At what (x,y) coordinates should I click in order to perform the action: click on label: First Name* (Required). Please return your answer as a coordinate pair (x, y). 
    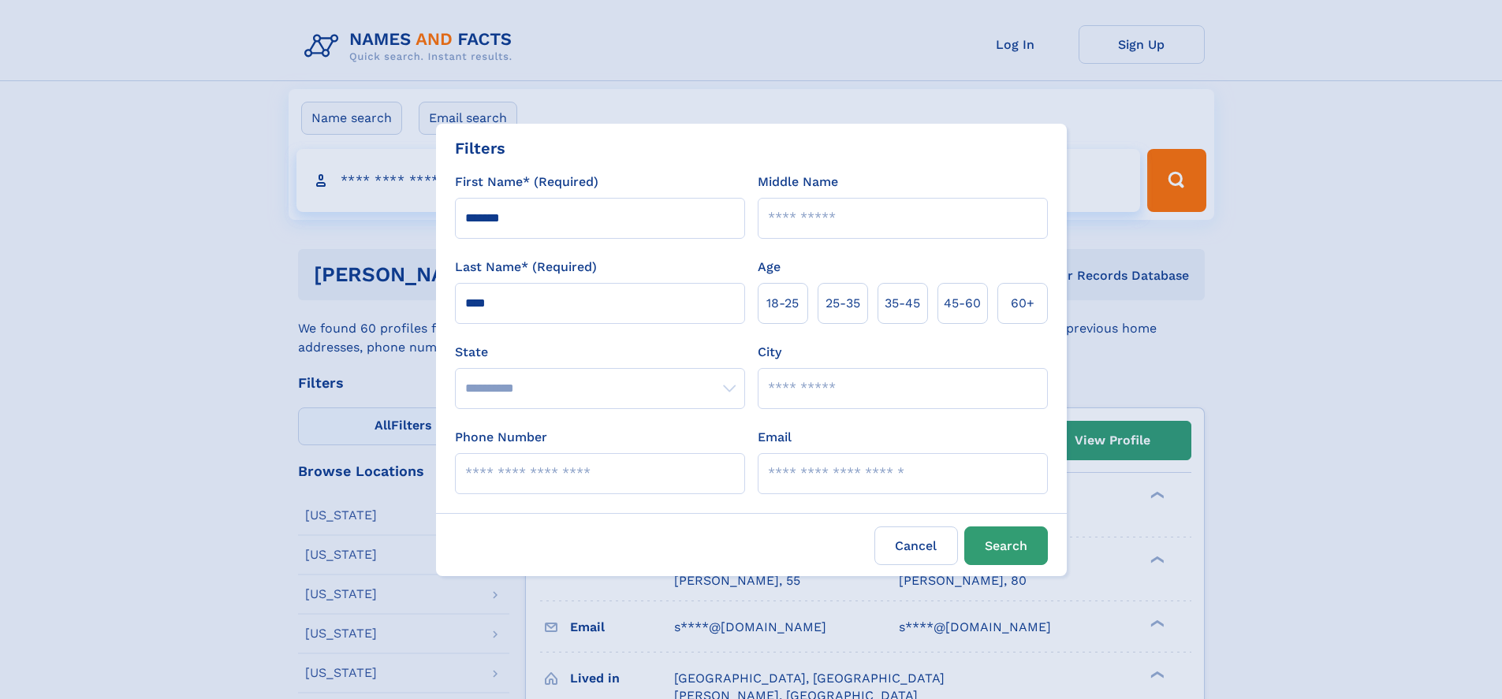
    Looking at the image, I should click on (527, 182).